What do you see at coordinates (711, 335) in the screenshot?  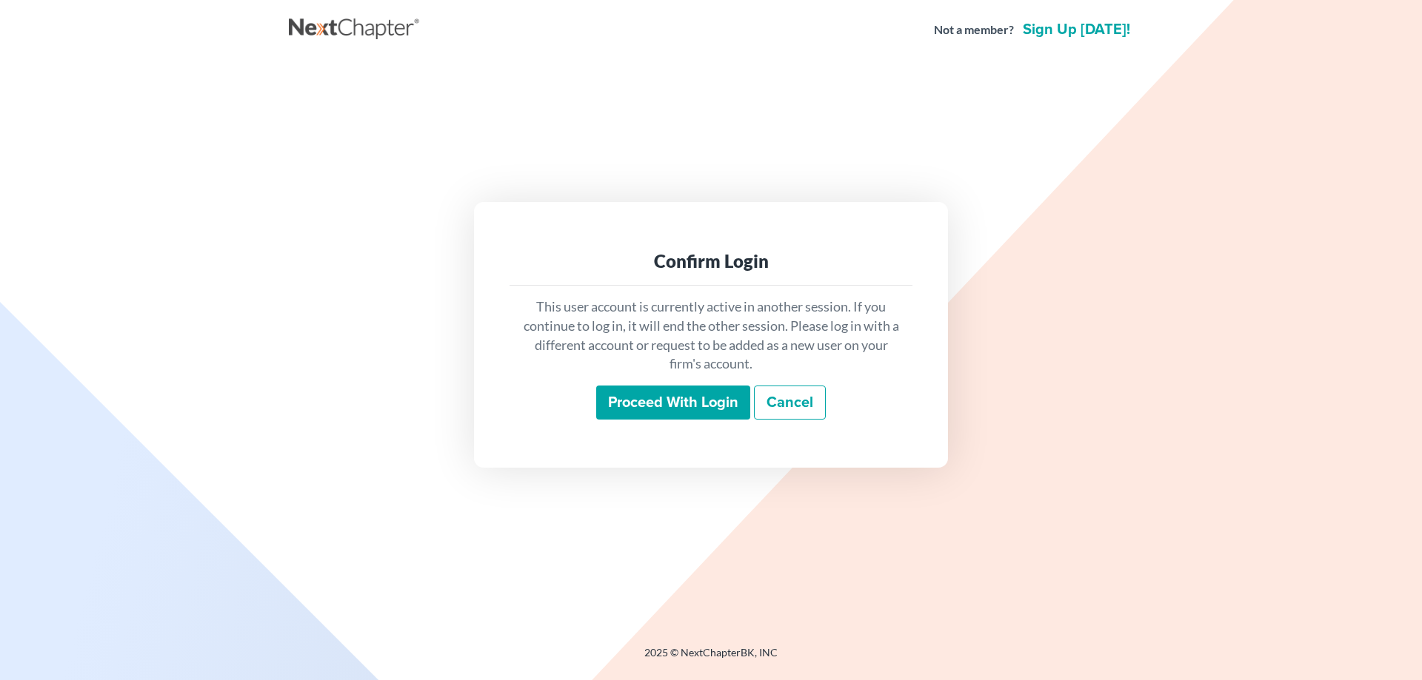 I see `p: This user account is currently active in another session. If you continue to log in, it will end ...` at bounding box center [711, 335].